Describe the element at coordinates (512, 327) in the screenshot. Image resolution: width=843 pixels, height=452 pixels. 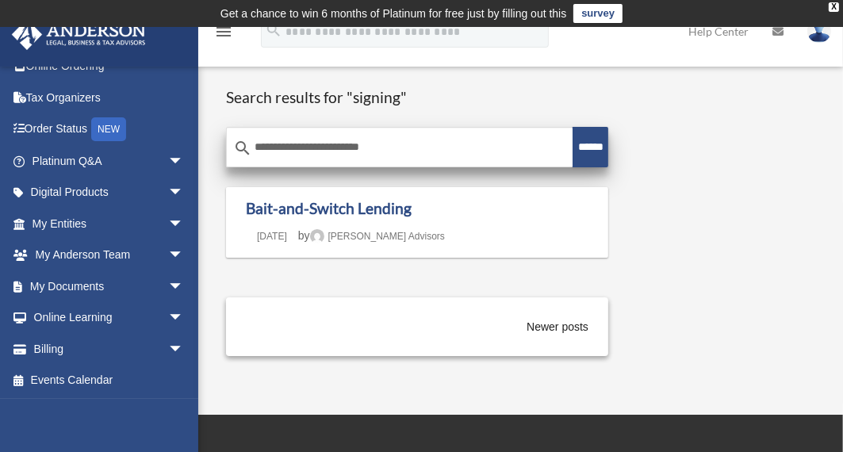
I see `a: Newer posts` at that location.